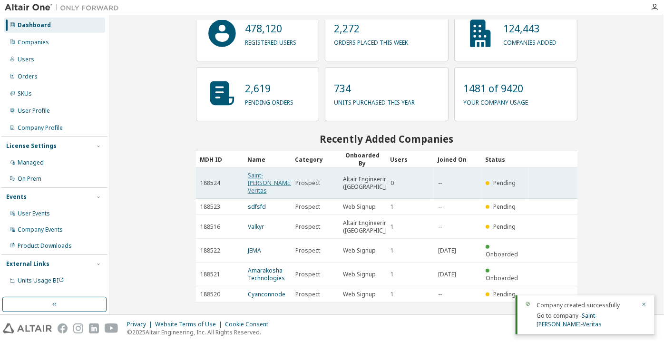  Describe the element at coordinates (315, 159) in the screenshot. I see `div: Category` at that location.